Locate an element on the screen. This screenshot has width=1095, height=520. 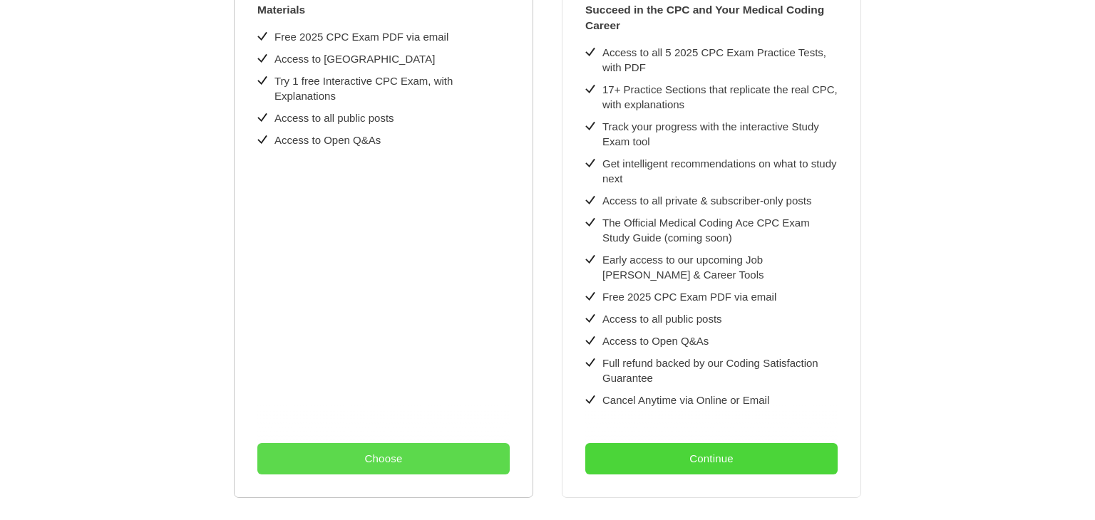
div: Access to all private & subscriber-only posts is located at coordinates (706, 200).